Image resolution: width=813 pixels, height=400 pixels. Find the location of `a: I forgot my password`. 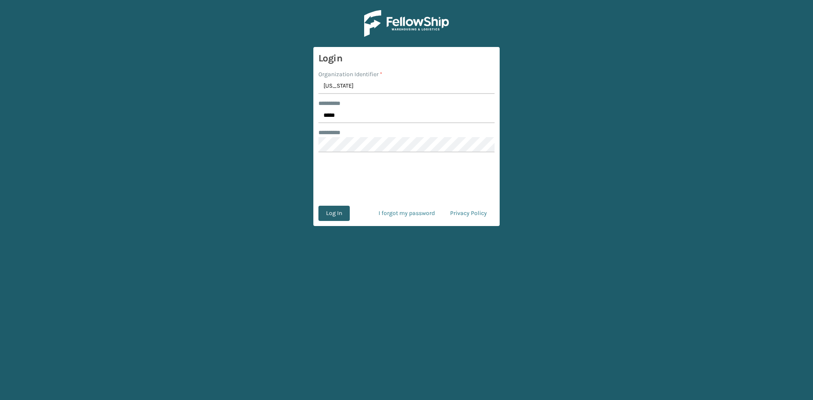

a: I forgot my password is located at coordinates (406, 213).